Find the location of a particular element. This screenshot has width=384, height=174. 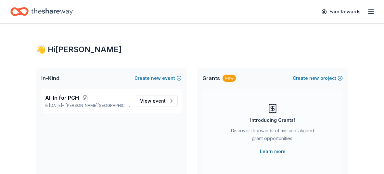

div: Introducing Grants! is located at coordinates (273, 120).